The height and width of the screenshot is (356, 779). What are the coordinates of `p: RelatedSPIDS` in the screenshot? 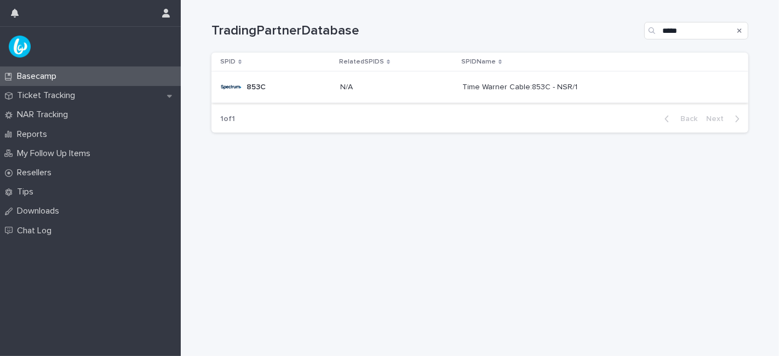 It's located at (362, 62).